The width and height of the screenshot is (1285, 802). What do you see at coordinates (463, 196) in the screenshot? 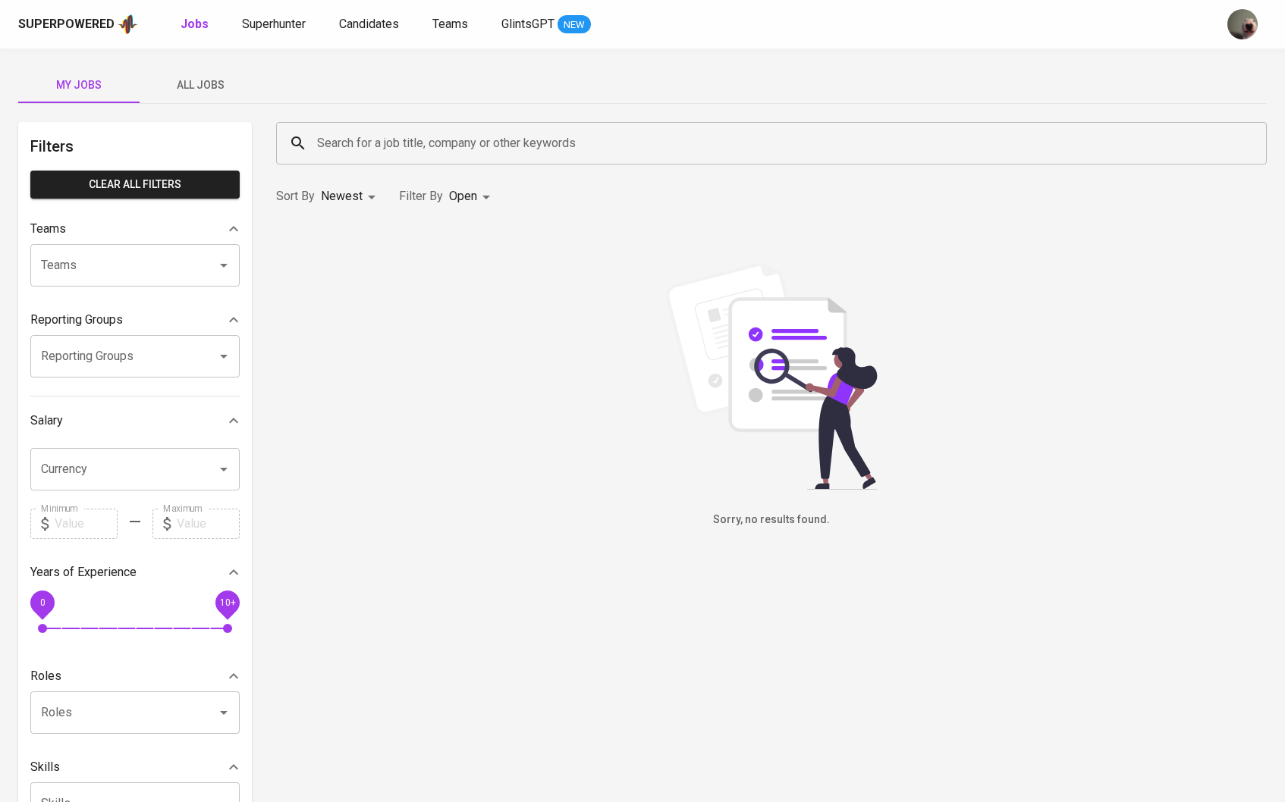
I see `span: Open` at bounding box center [463, 196].